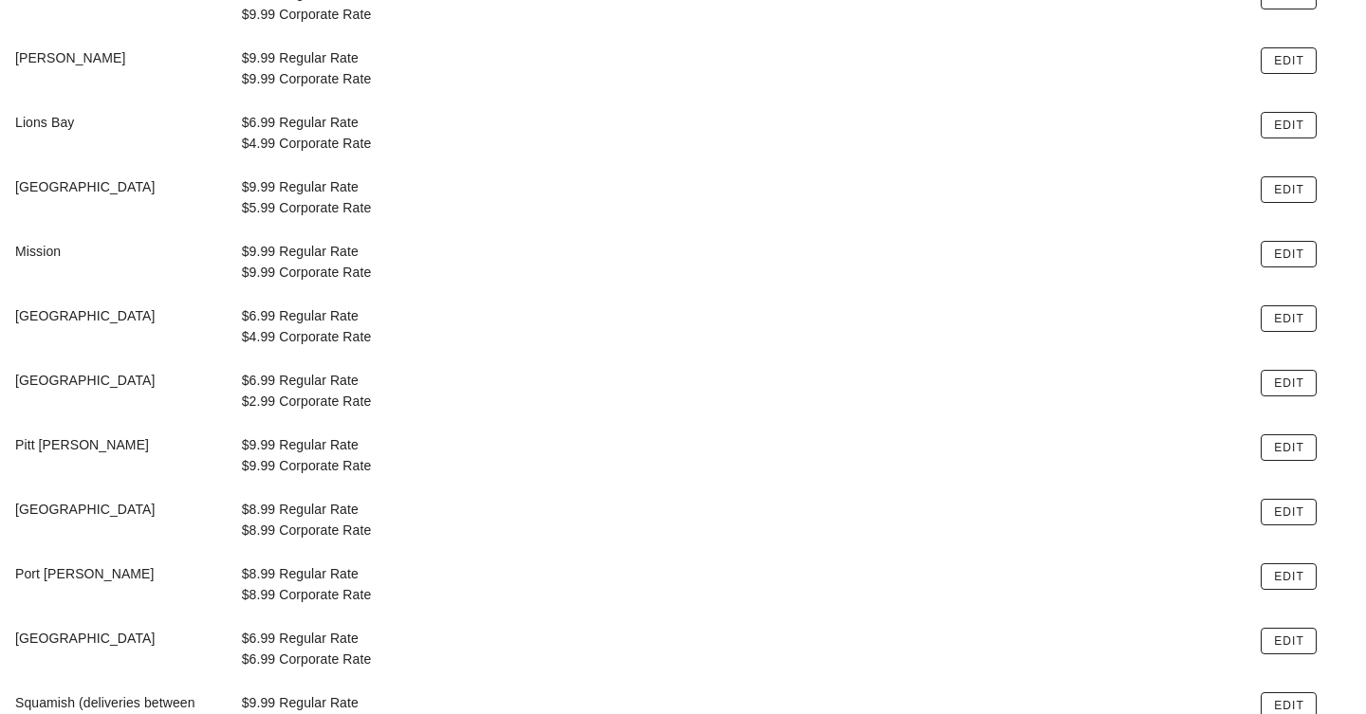 The height and width of the screenshot is (714, 1366). What do you see at coordinates (117, 133) in the screenshot?
I see `div: Lions Bay` at bounding box center [117, 133].